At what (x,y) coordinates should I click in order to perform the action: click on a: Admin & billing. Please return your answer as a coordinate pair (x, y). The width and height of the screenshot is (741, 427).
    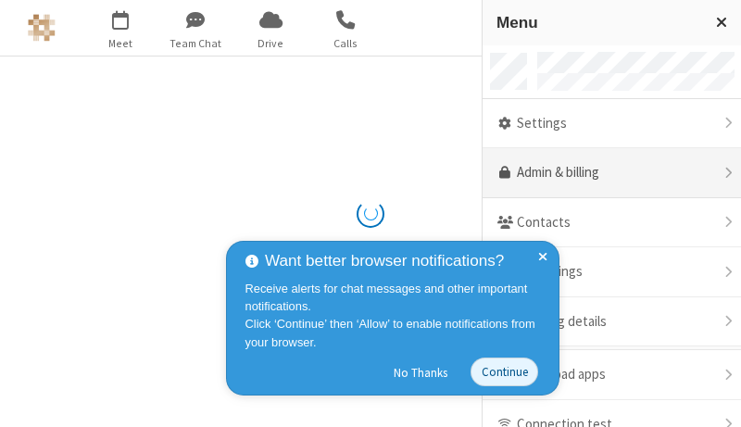
    Looking at the image, I should click on (612, 173).